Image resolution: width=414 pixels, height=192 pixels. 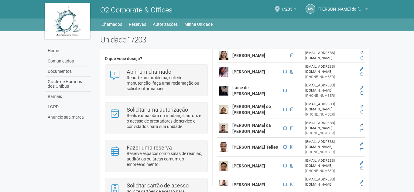 I want to click on a: Reservas, so click(x=137, y=24).